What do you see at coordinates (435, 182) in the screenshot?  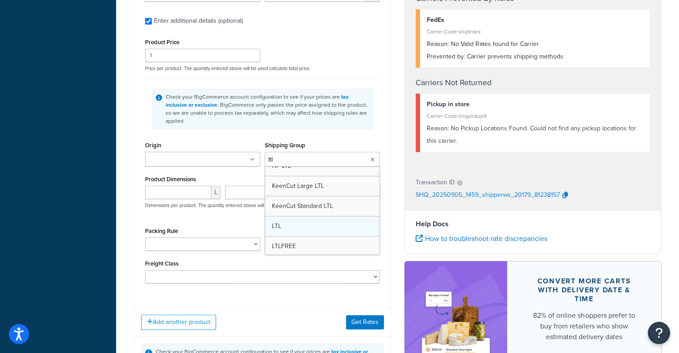 I see `p: Transaction ID` at bounding box center [435, 182].